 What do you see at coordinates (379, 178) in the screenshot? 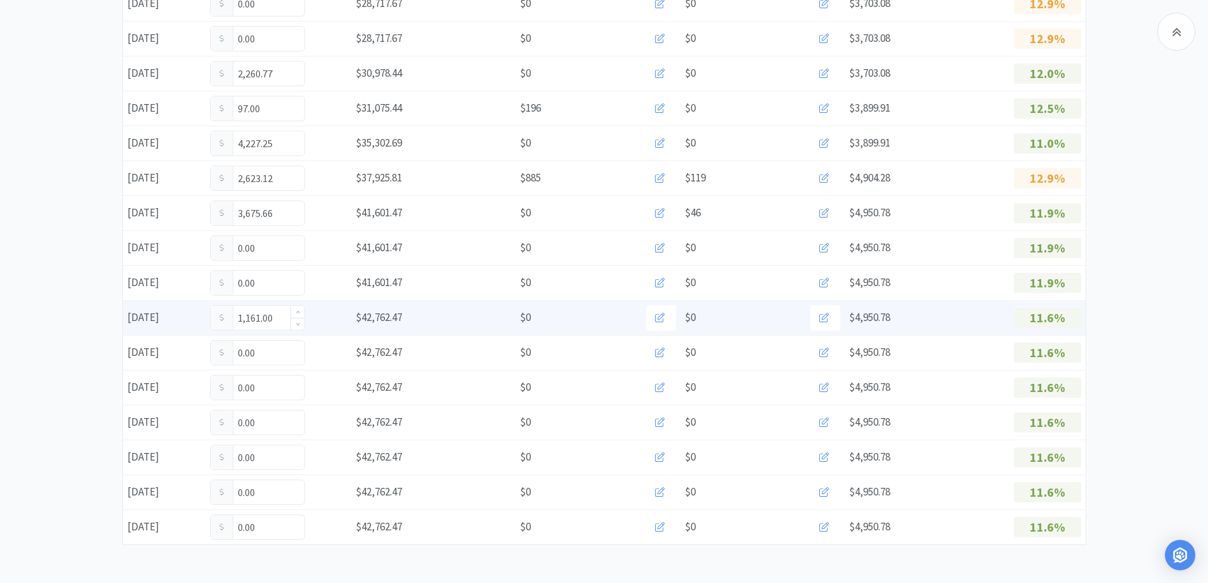
I see `span: $37,925.81` at bounding box center [379, 178].